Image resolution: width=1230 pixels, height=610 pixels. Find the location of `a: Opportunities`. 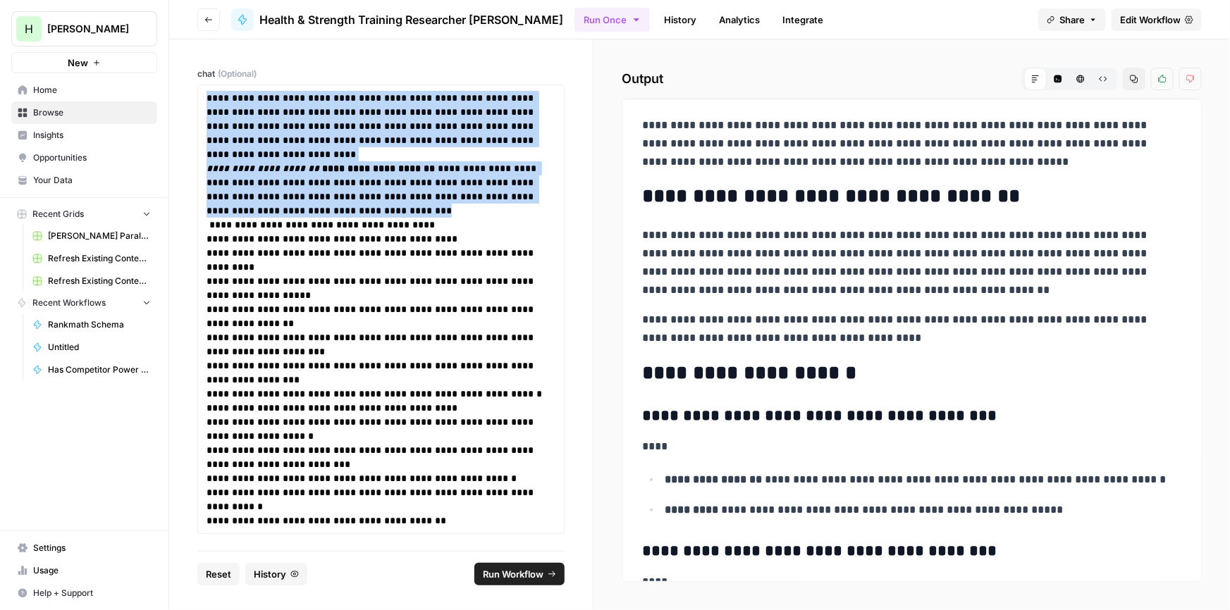

a: Opportunities is located at coordinates (84, 158).